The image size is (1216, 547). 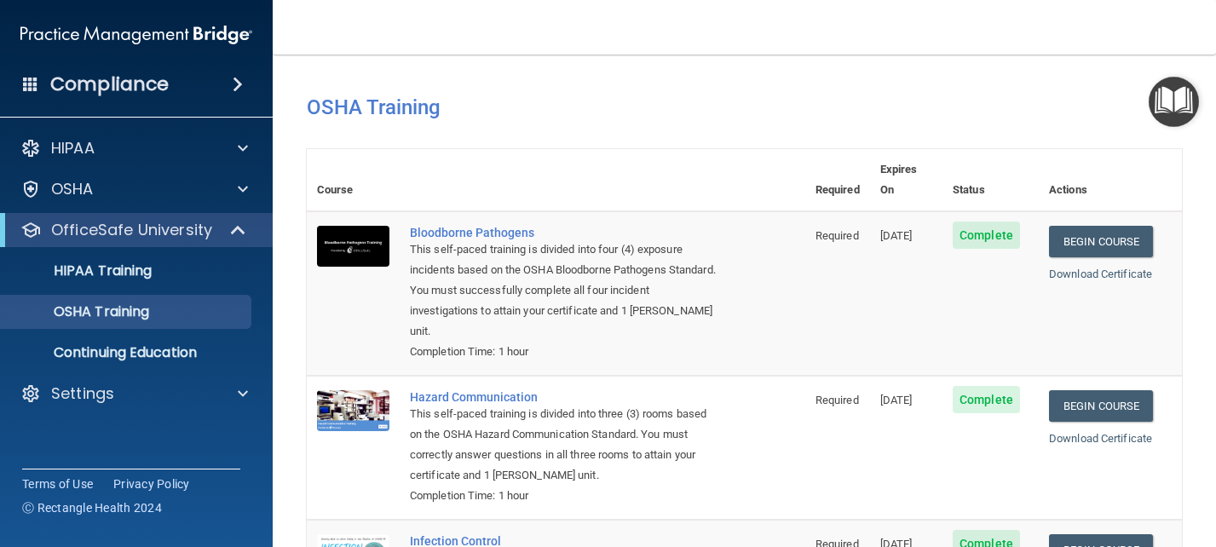 I want to click on p: OSHA Training, so click(x=80, y=312).